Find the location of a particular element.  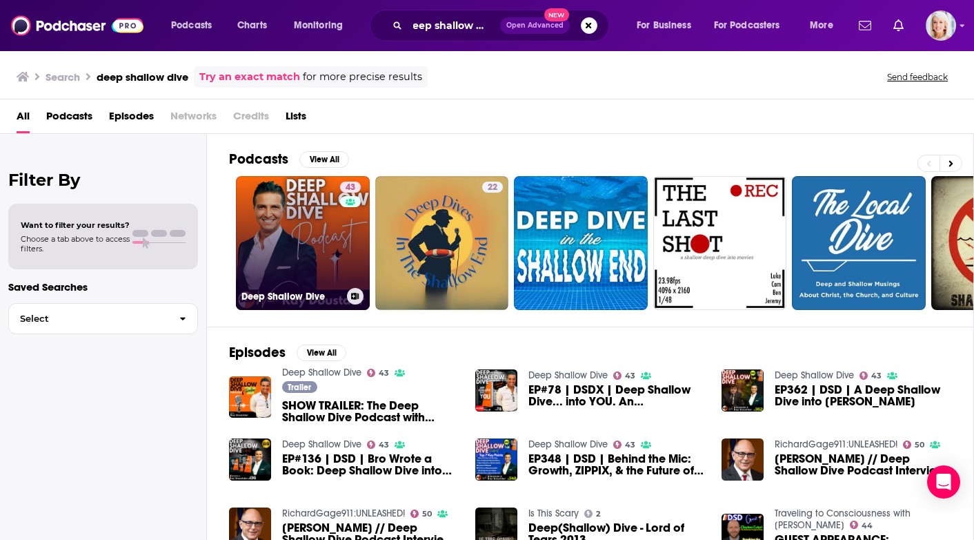

a: All is located at coordinates (23, 119).